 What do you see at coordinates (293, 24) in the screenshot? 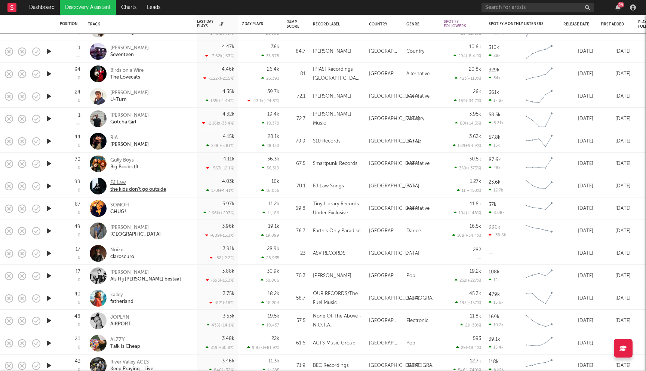
I see `div: Jump Score` at bounding box center [293, 24].